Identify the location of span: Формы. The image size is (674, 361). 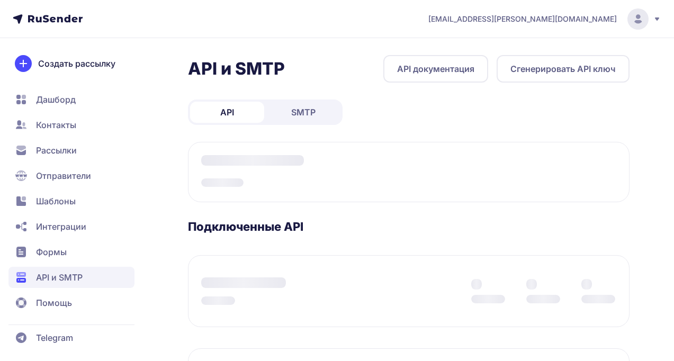
(51, 252).